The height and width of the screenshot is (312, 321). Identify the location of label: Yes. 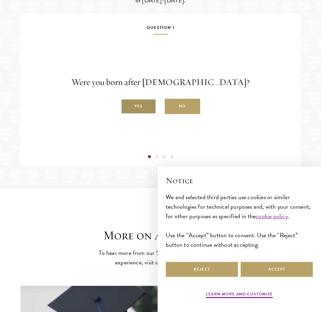
(138, 106).